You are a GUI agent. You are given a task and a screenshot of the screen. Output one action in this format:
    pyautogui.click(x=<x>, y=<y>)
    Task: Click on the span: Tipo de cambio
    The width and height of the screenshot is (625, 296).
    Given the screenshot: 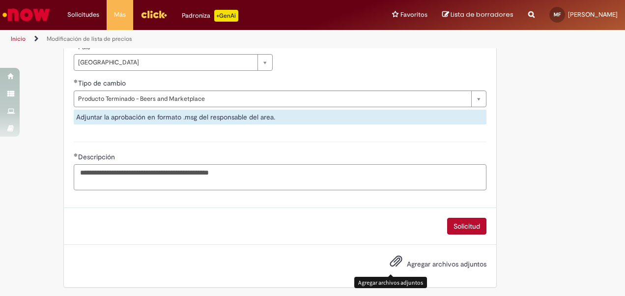 What is the action you would take?
    pyautogui.click(x=103, y=83)
    